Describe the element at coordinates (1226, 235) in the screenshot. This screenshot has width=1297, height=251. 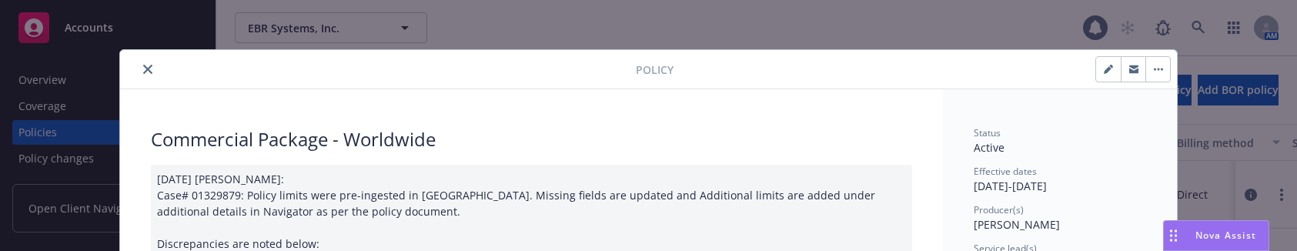
I see `span: Nova Assist` at that location.